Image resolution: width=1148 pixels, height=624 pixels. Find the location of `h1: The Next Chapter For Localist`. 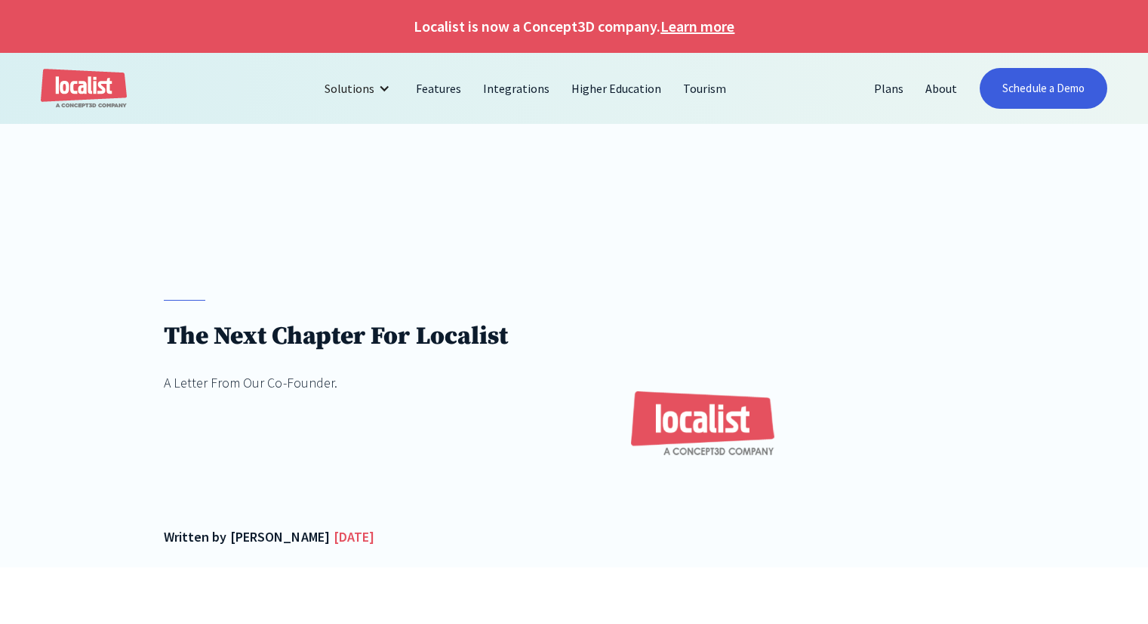

h1: The Next Chapter For Localist is located at coordinates (335, 336).